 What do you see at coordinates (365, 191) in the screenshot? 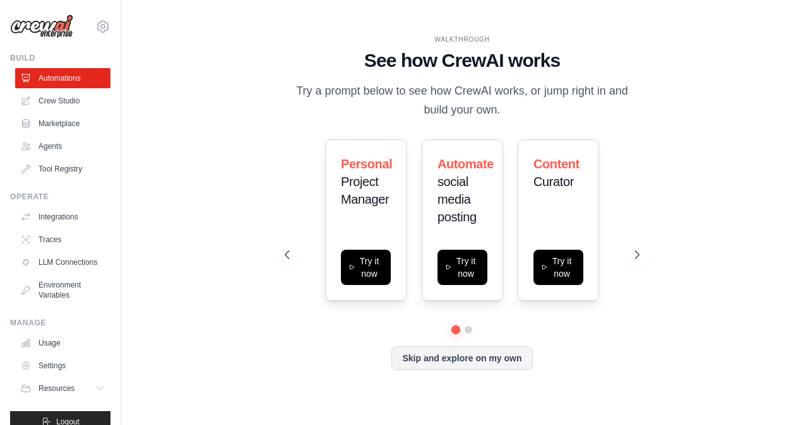
I see `span: Project Manager` at bounding box center [365, 191].